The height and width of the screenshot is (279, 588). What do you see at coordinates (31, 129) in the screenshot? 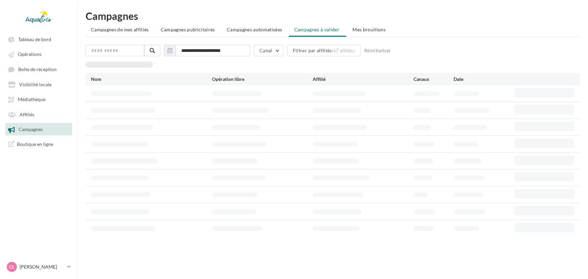
I see `span: Campagnes` at bounding box center [31, 129].